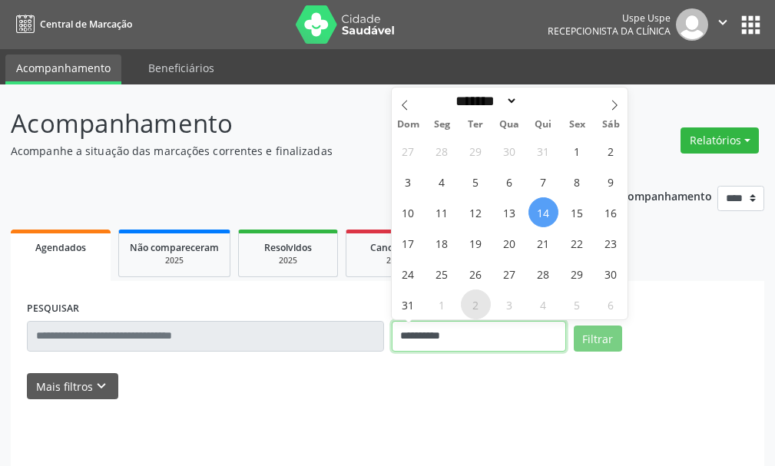 This screenshot has height=466, width=775. I want to click on img: img, so click(692, 25).